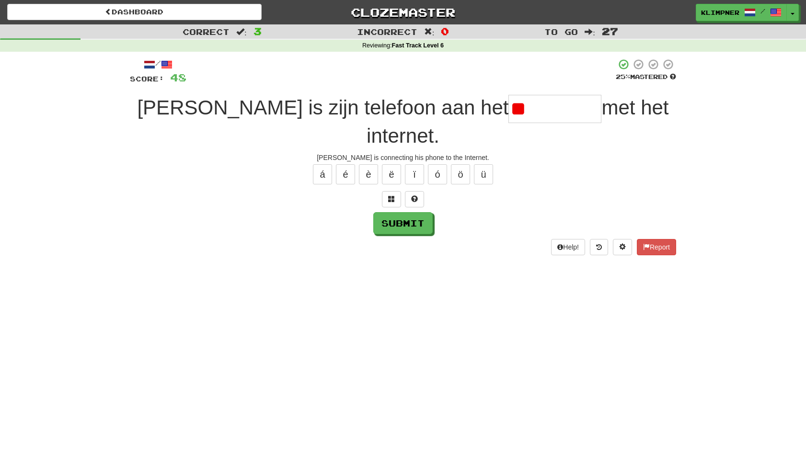  What do you see at coordinates (623, 77) in the screenshot?
I see `span: 25 %` at bounding box center [623, 77].